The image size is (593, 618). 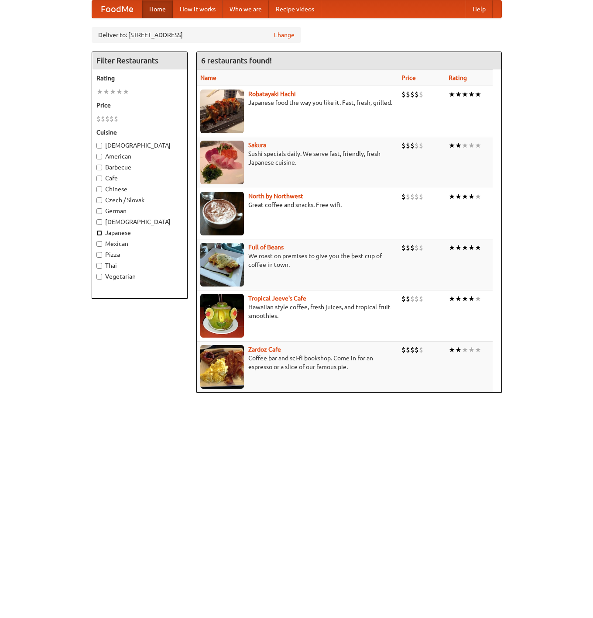 What do you see at coordinates (140, 189) in the screenshot?
I see `label: Chinese` at bounding box center [140, 189].